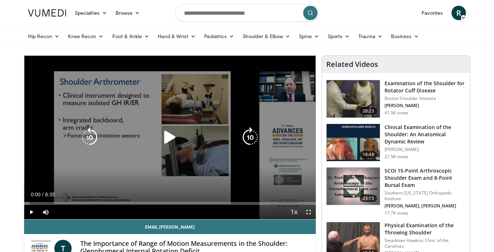  Describe the element at coordinates (425, 135) in the screenshot. I see `h3: Clinical Examination of the Shoulder: An Anatomical Dynamic Review` at that location.